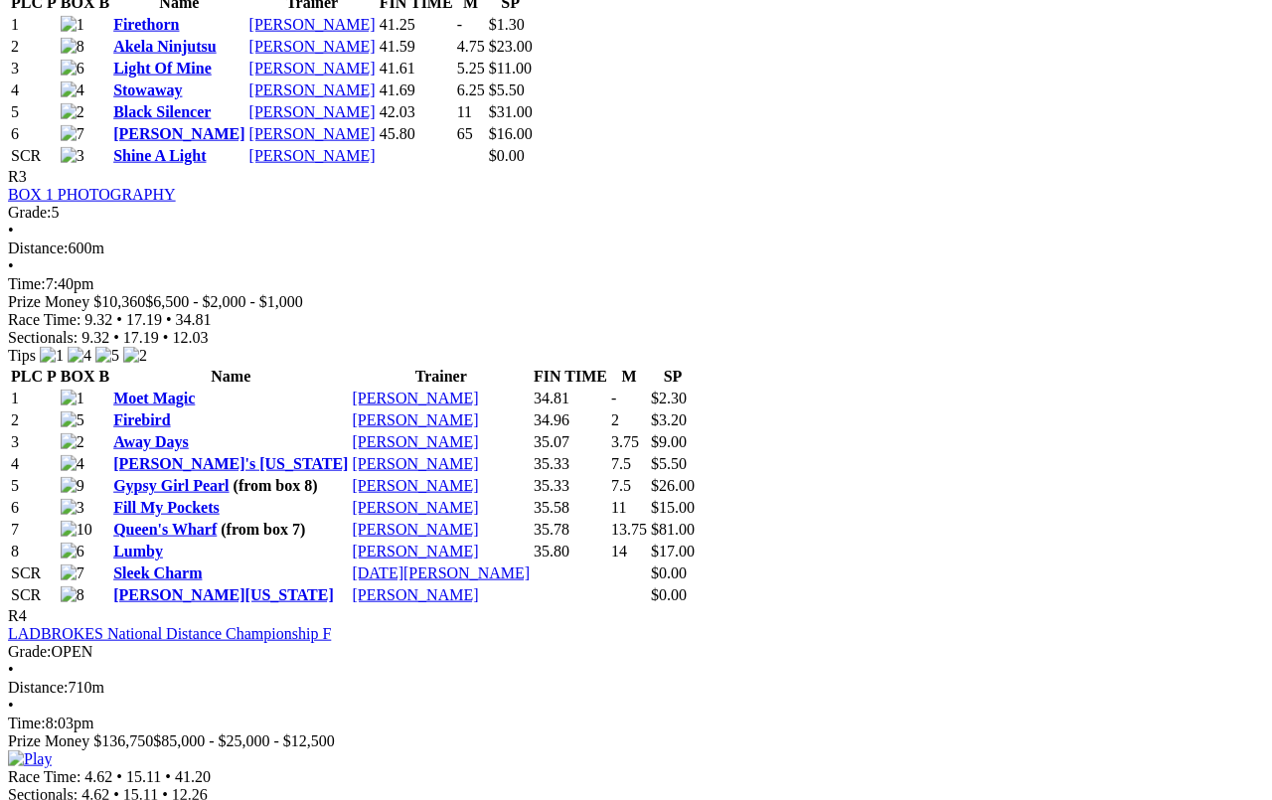 The image size is (1272, 800). What do you see at coordinates (669, 463) in the screenshot?
I see `span: $5.50` at bounding box center [669, 463].